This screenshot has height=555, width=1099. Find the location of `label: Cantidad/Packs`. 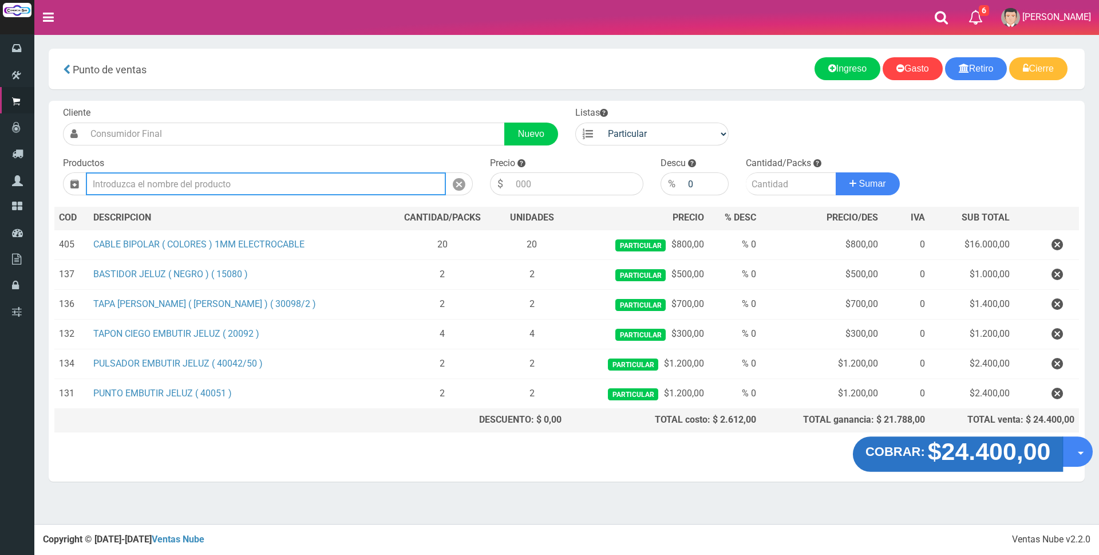

label: Cantidad/Packs is located at coordinates (778, 163).